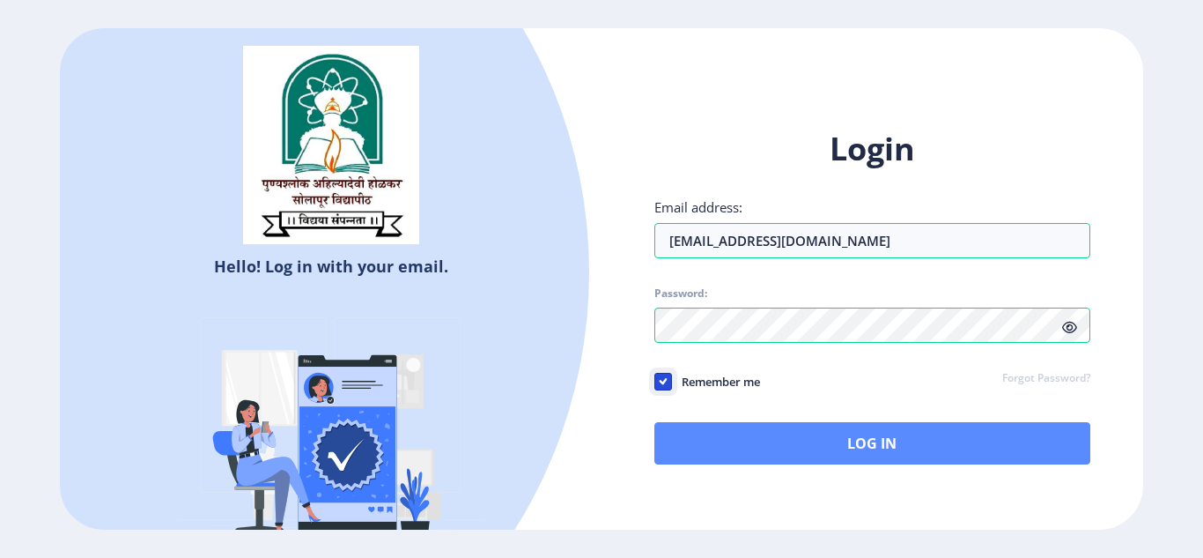 This screenshot has height=558, width=1203. What do you see at coordinates (331, 145) in the screenshot?
I see `img: sulogo.png` at bounding box center [331, 145].